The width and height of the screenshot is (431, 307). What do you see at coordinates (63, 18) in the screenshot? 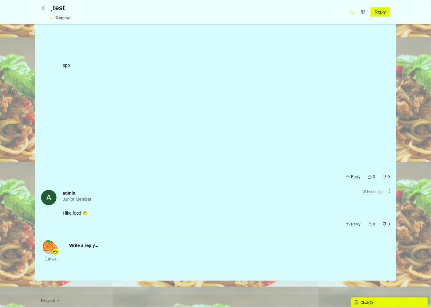
I see `a: General` at bounding box center [63, 18].